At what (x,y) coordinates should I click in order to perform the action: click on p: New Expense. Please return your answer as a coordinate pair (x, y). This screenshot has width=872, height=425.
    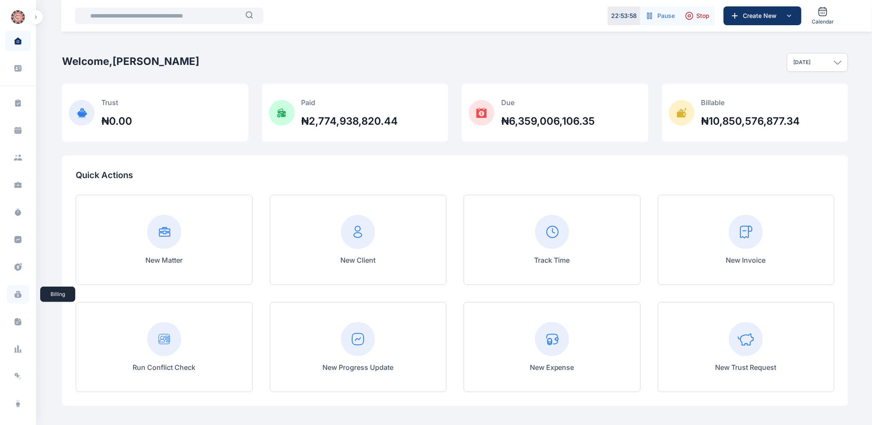
    Looking at the image, I should click on (552, 368).